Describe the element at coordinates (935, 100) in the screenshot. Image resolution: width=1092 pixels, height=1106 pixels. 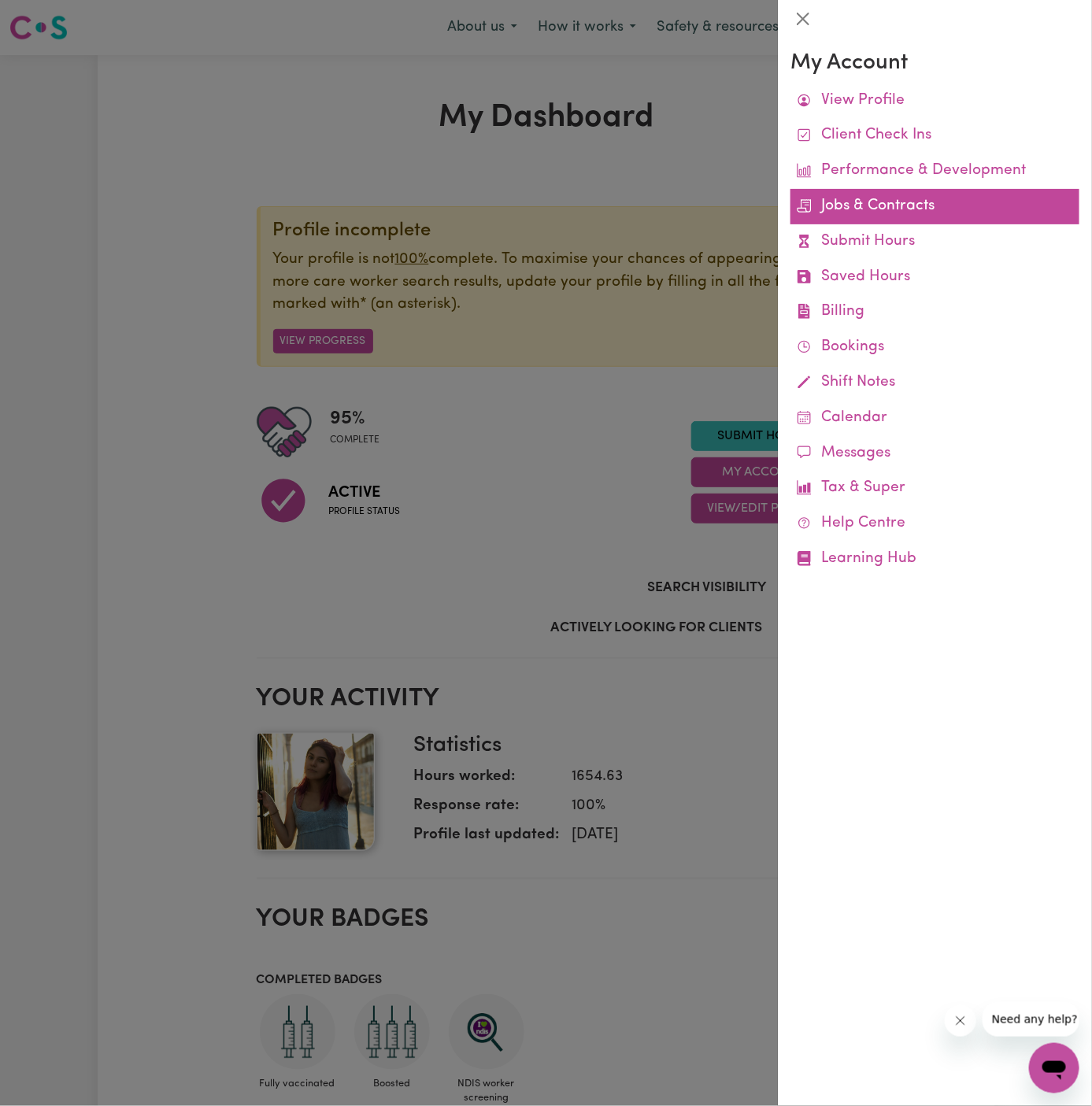
I see `a: View Profile` at that location.